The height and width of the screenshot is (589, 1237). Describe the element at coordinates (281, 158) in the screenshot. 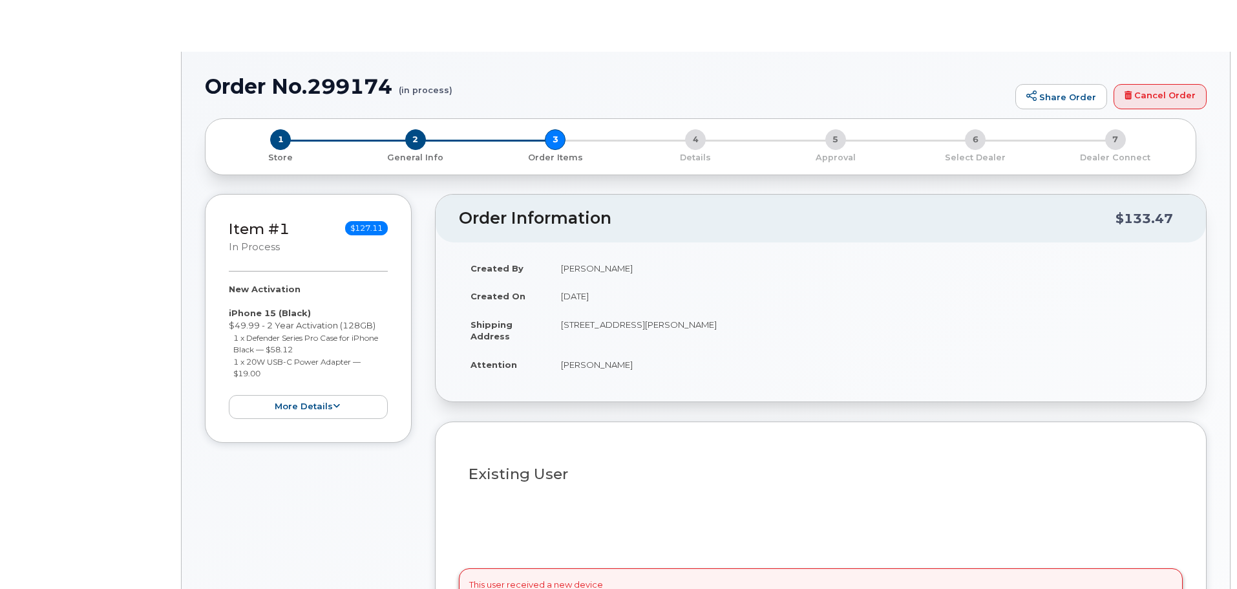

I see `p: Store` at that location.